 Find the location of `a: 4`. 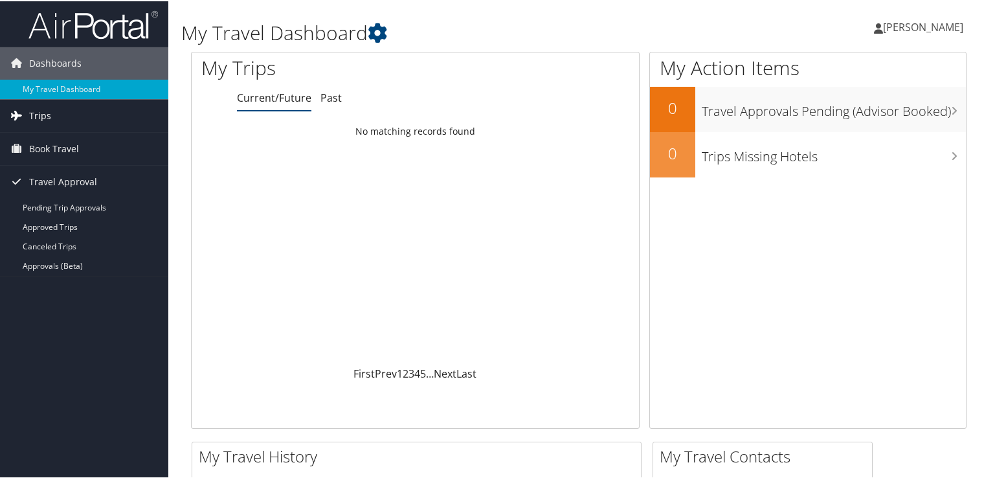

a: 4 is located at coordinates (417, 372).